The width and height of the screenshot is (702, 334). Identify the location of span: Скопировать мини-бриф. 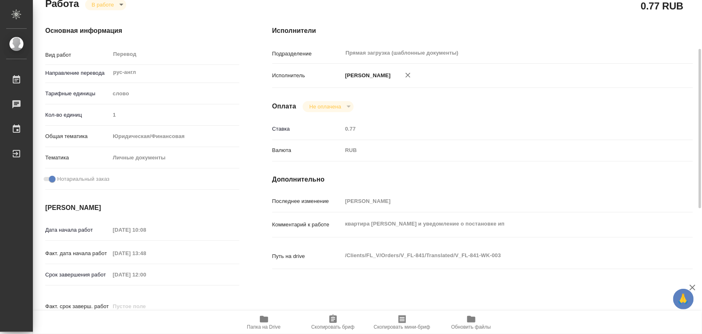
(402, 327).